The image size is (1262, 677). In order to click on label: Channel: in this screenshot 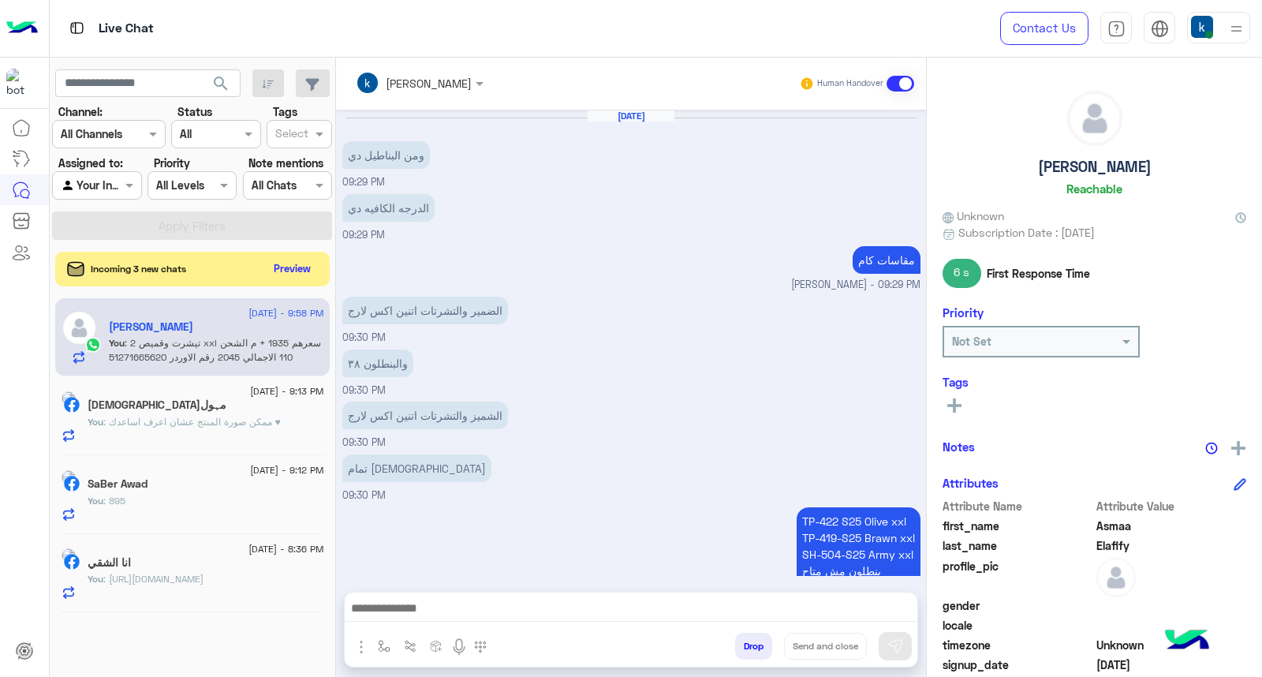, I will do `click(80, 111)`.